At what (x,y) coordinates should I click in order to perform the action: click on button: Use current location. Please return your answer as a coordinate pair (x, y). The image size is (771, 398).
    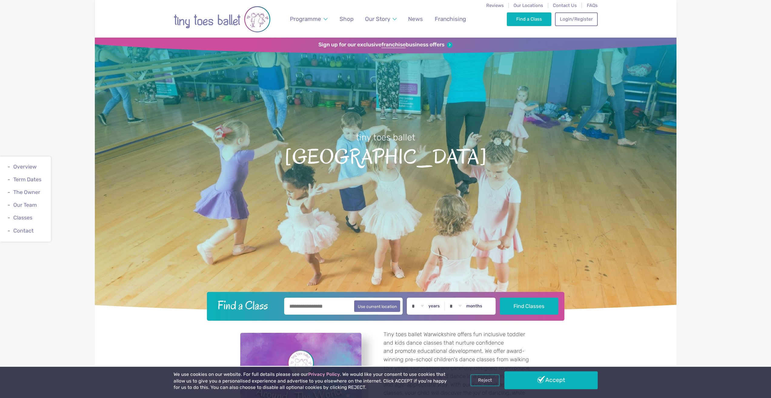
    Looking at the image, I should click on (377, 306).